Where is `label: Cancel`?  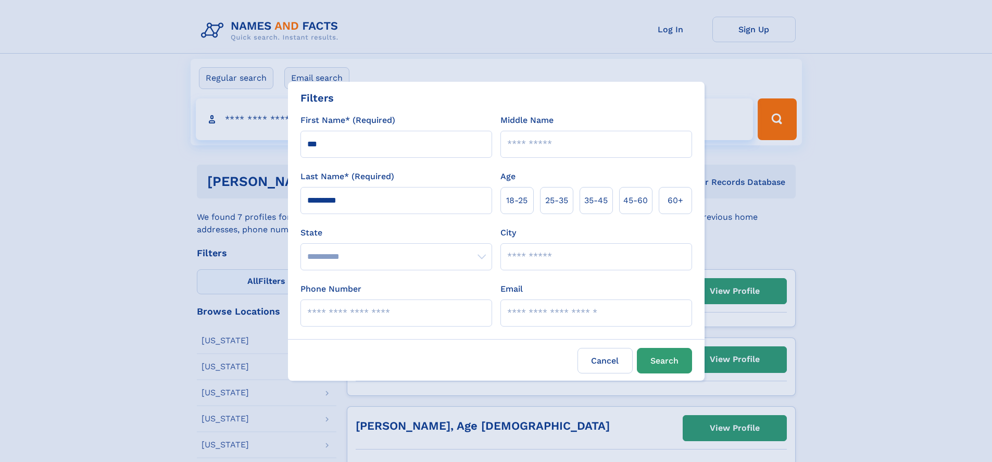
label: Cancel is located at coordinates (605, 360).